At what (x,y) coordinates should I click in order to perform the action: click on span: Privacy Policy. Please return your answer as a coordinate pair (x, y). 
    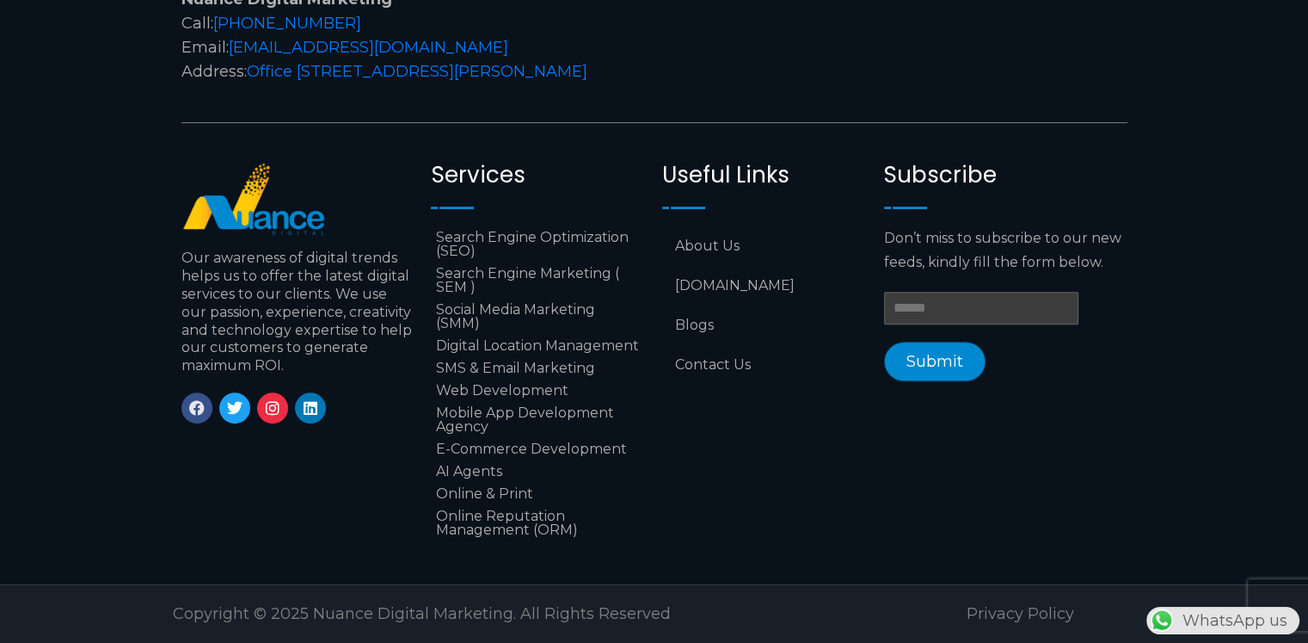
    Looking at the image, I should click on (1019, 613).